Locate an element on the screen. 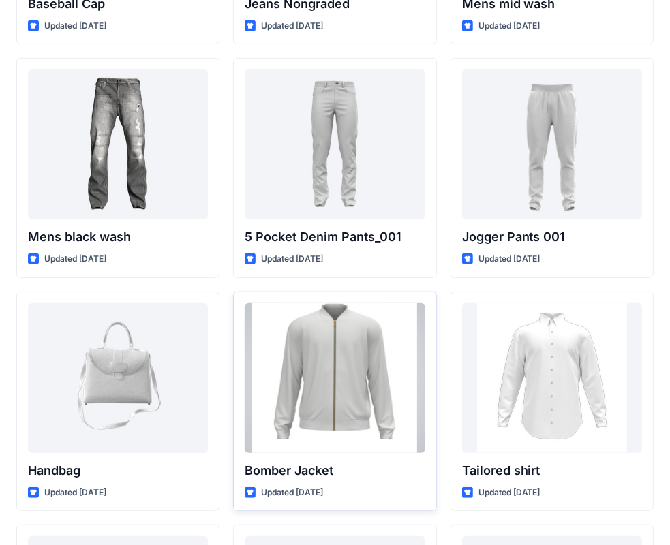 This screenshot has width=670, height=545. p: Mens black wash is located at coordinates (118, 237).